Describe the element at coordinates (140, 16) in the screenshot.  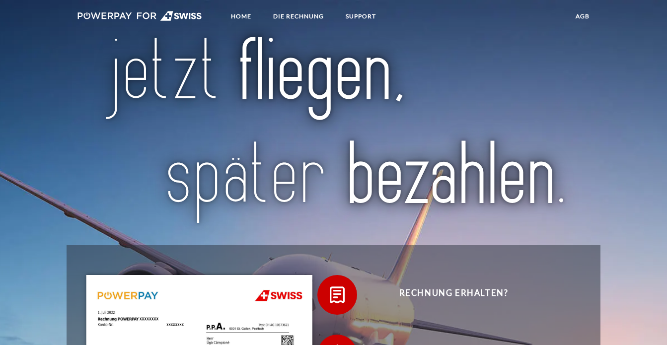
I see `img: logo-swiss-white.svg` at that location.